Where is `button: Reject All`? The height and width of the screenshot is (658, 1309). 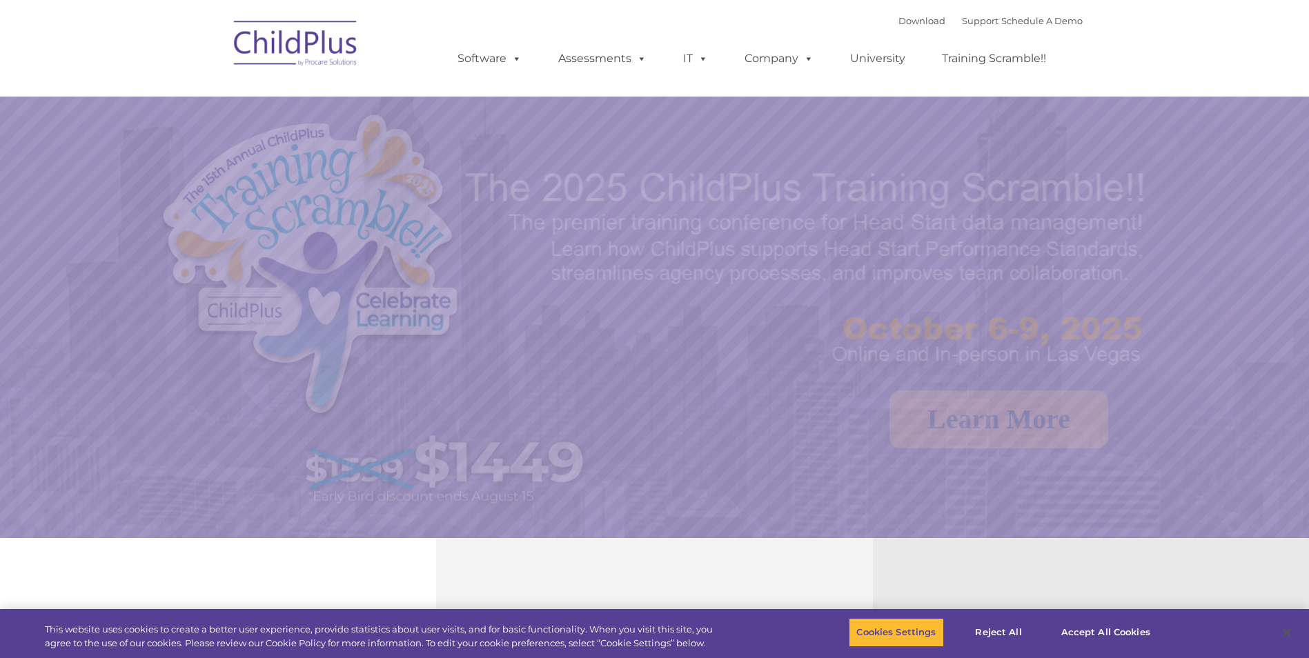
button: Reject All is located at coordinates (998, 633).